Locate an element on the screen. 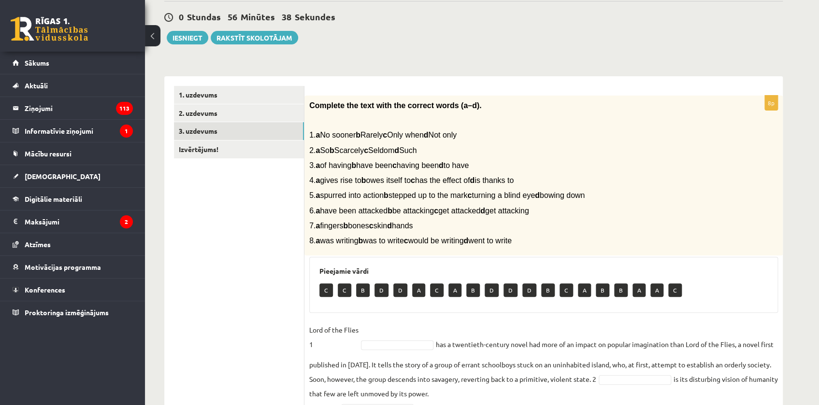  a: Sākums is located at coordinates (72, 63).